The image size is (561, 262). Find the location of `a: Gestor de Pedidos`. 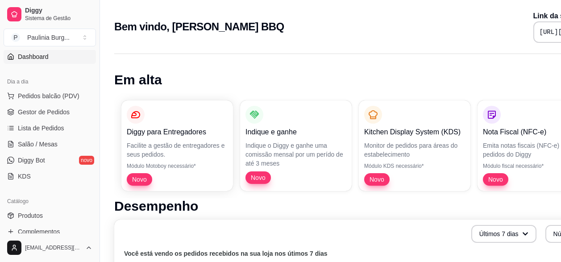

a: Gestor de Pedidos is located at coordinates (50, 112).